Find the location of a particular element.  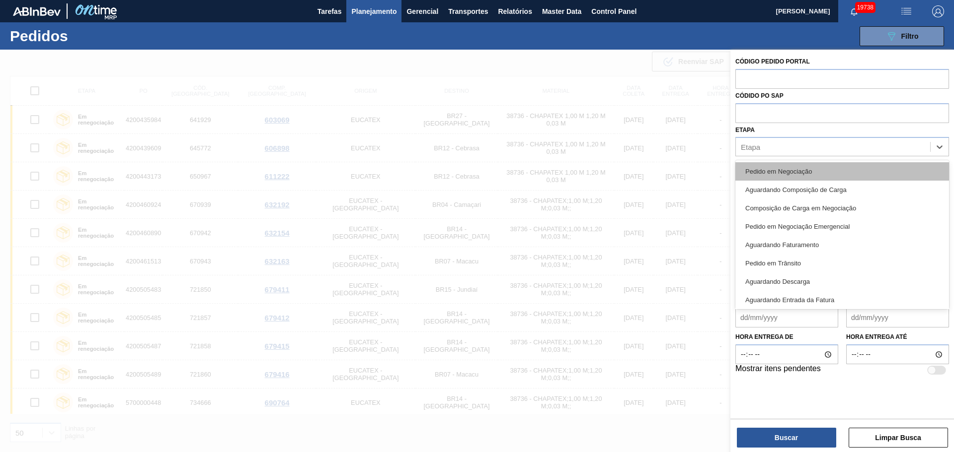

label: Hora entrega até is located at coordinates (897, 337).